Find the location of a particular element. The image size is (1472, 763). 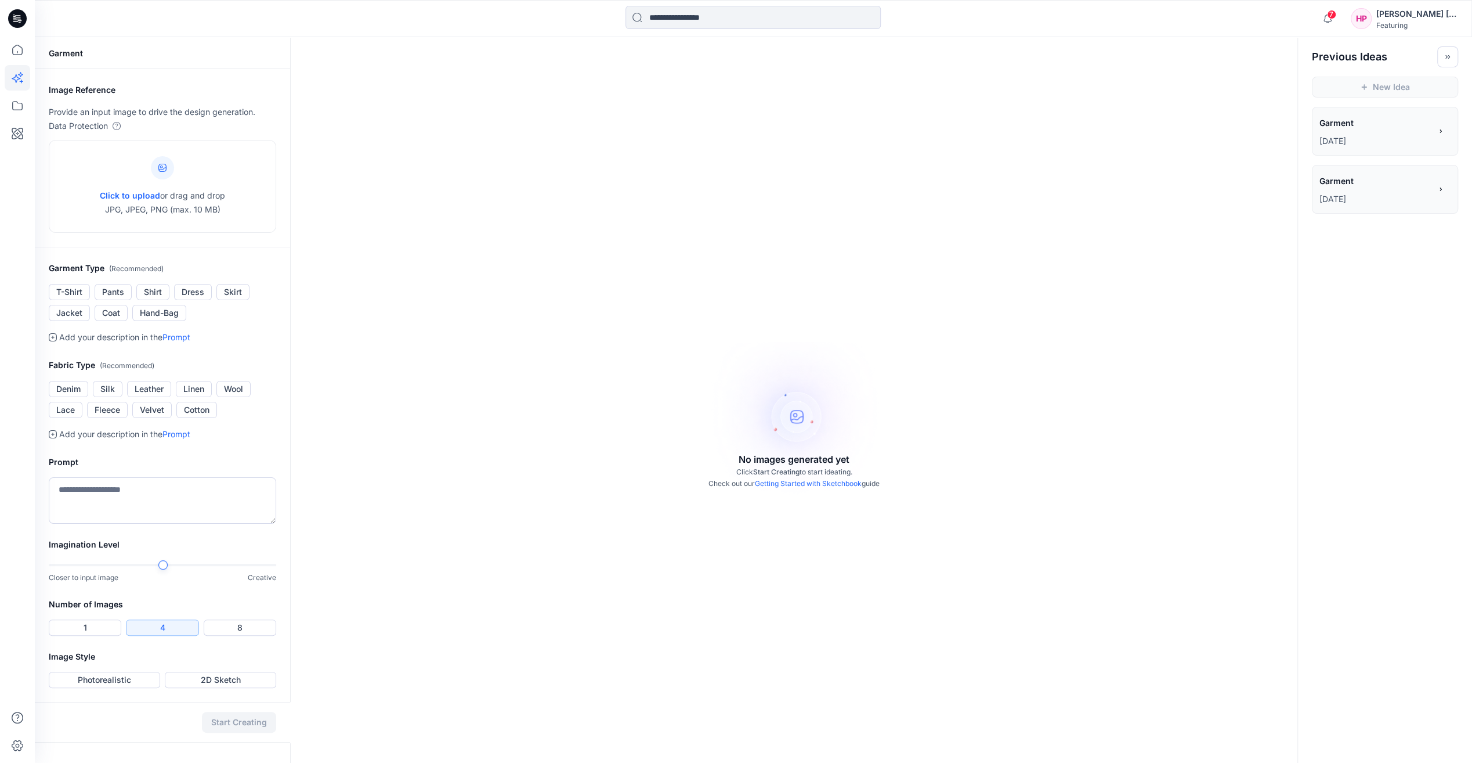

button: 4 is located at coordinates (162, 627).